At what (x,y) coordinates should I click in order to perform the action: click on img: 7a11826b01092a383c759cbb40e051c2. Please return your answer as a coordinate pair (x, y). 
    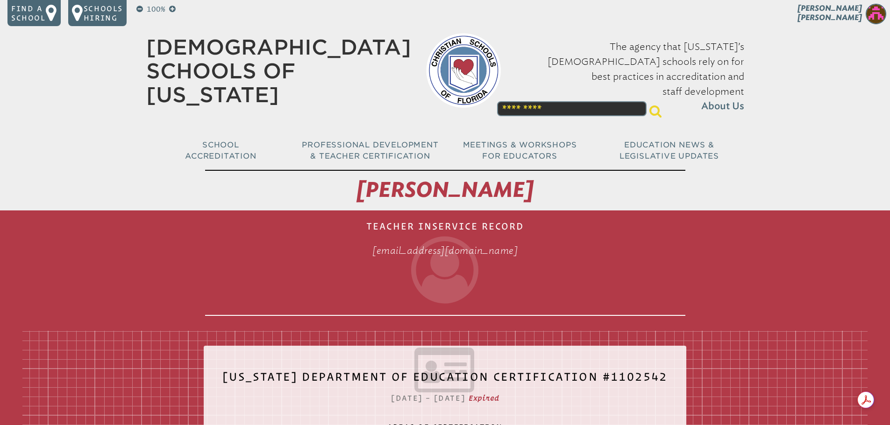
    Looking at the image, I should click on (876, 14).